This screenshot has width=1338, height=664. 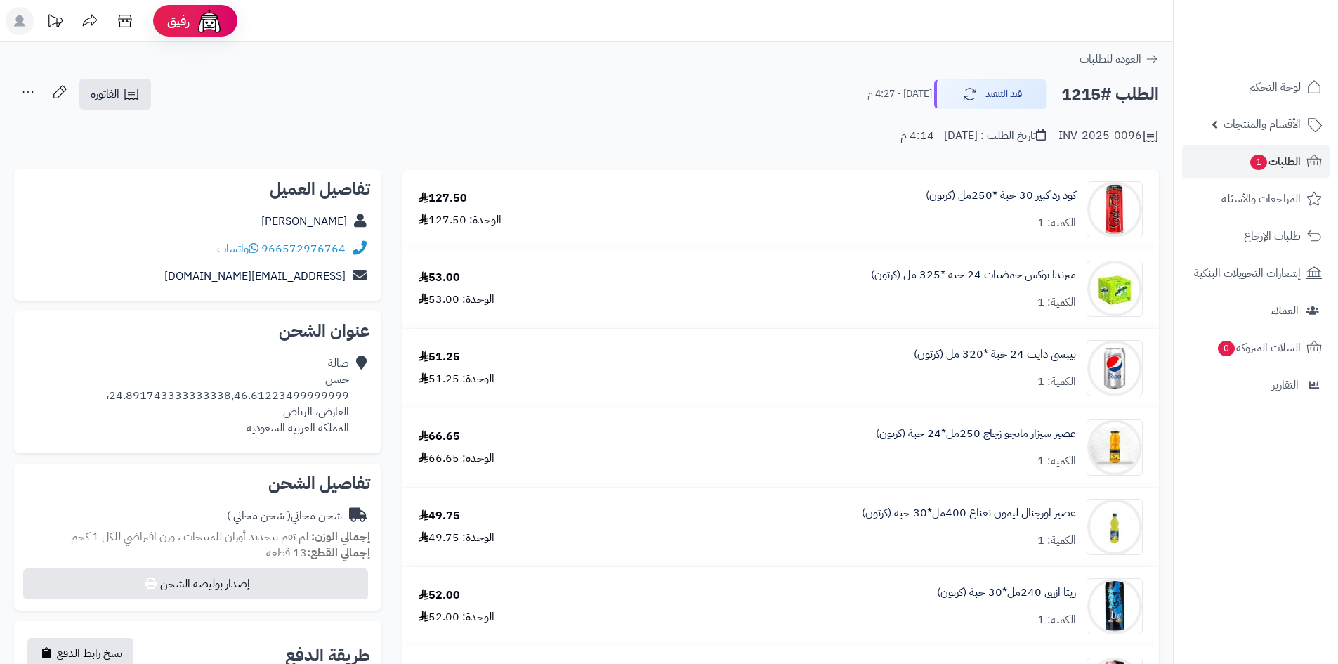 What do you see at coordinates (456, 378) in the screenshot?
I see `div: الوحدة: 51.25` at bounding box center [456, 378].